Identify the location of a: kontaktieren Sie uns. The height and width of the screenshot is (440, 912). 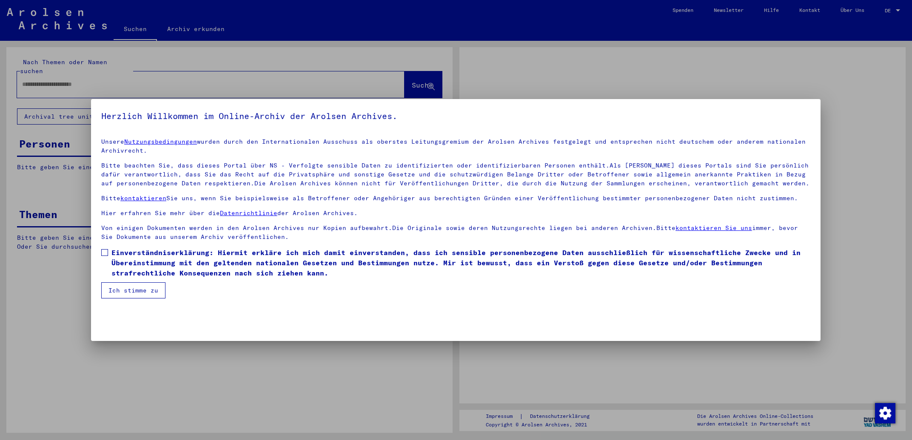
(714, 228).